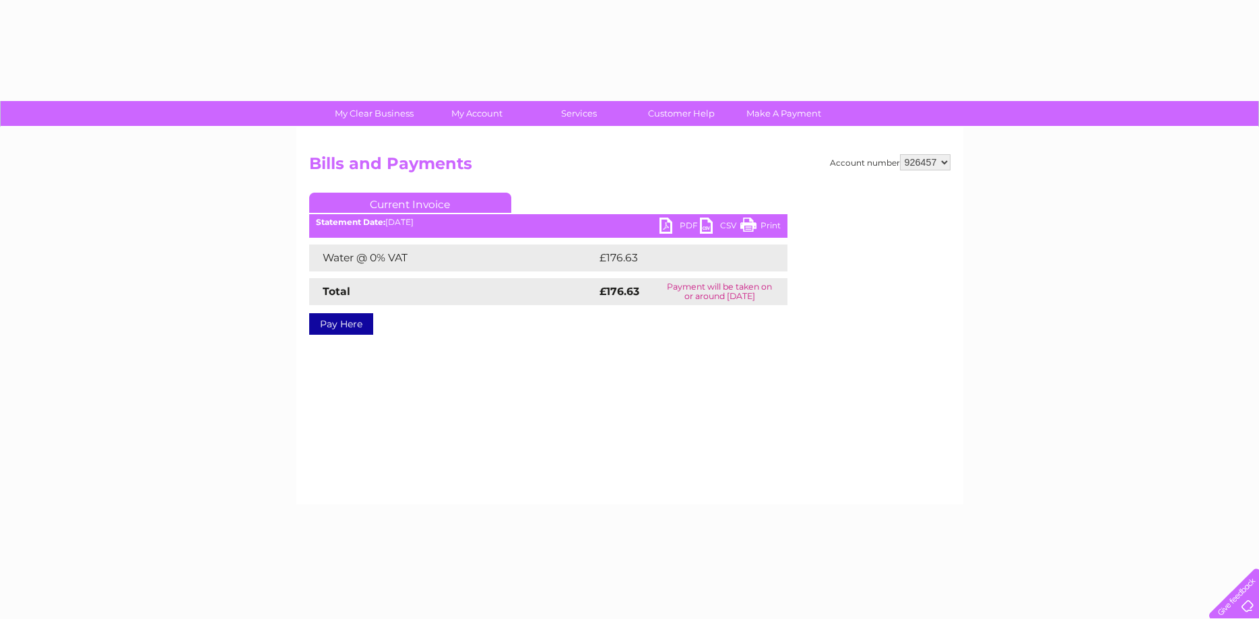  Describe the element at coordinates (630, 167) in the screenshot. I see `h2: Bills and Payments` at that location.